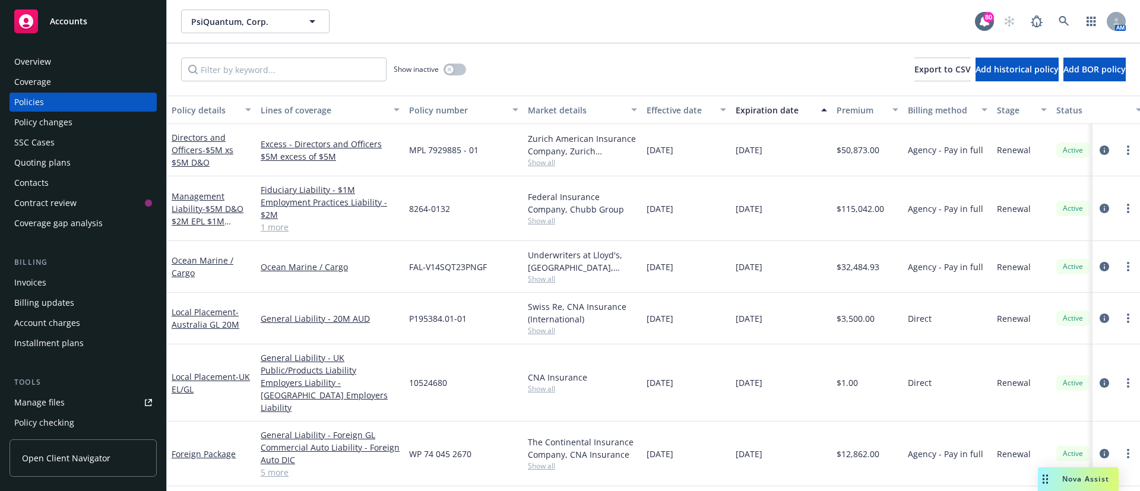 The image size is (1140, 491). Describe the element at coordinates (330, 110) in the screenshot. I see `button: Lines of coverage` at that location.